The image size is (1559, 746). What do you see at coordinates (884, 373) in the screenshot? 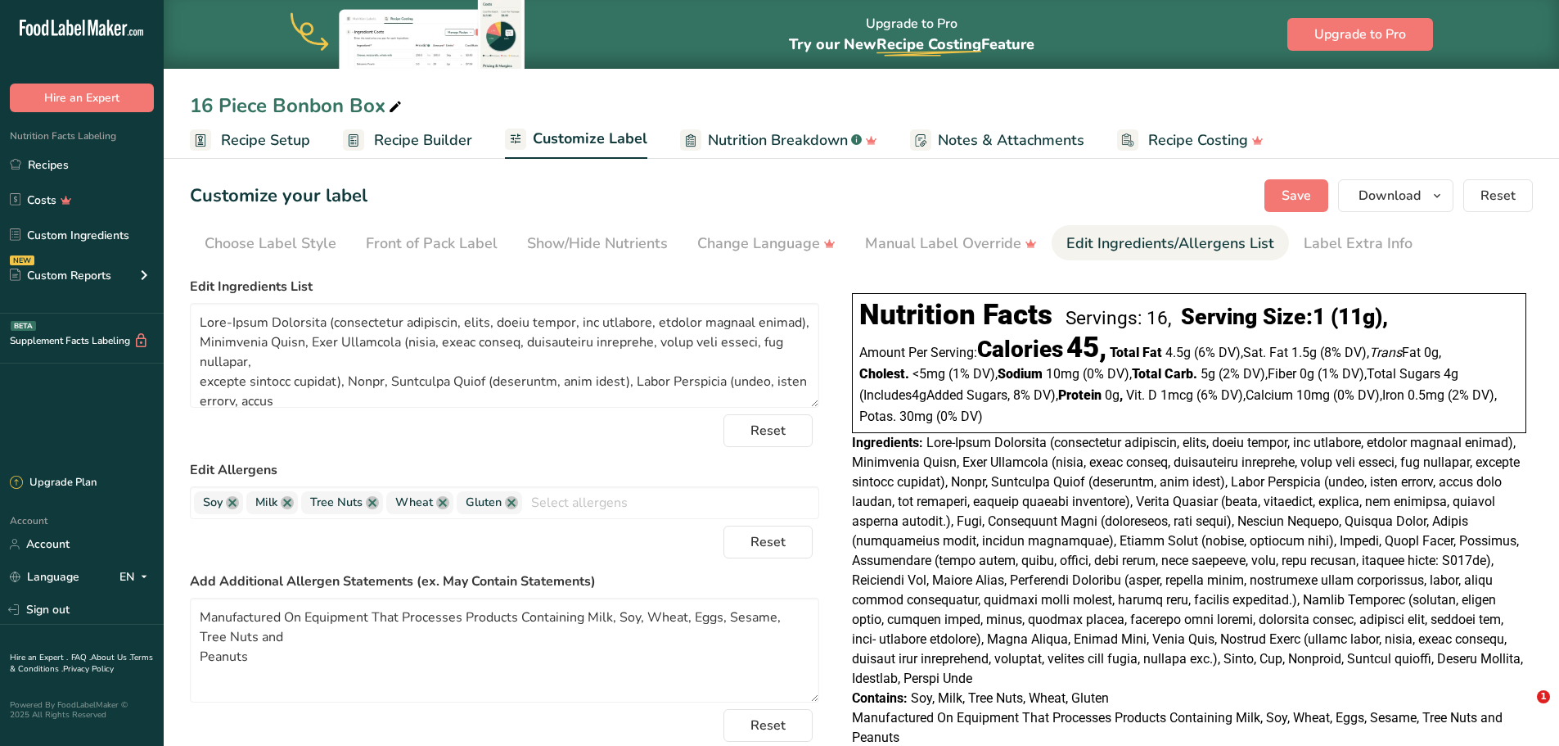
I see `span: Cholest.` at bounding box center [884, 373].